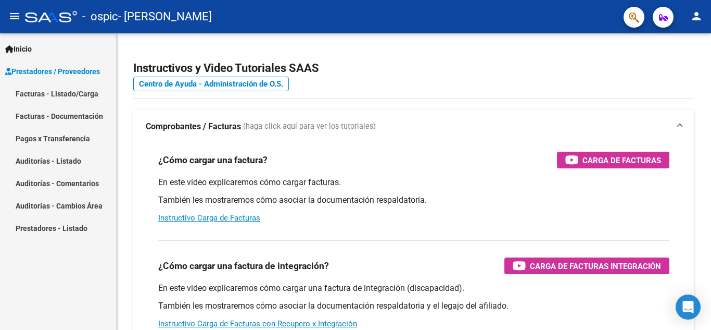  What do you see at coordinates (414, 127) in the screenshot?
I see `mat-expansion-panel-header: Comprobantes / Facturas (haga click aquí para ver los tutoriales)` at bounding box center [414, 127].